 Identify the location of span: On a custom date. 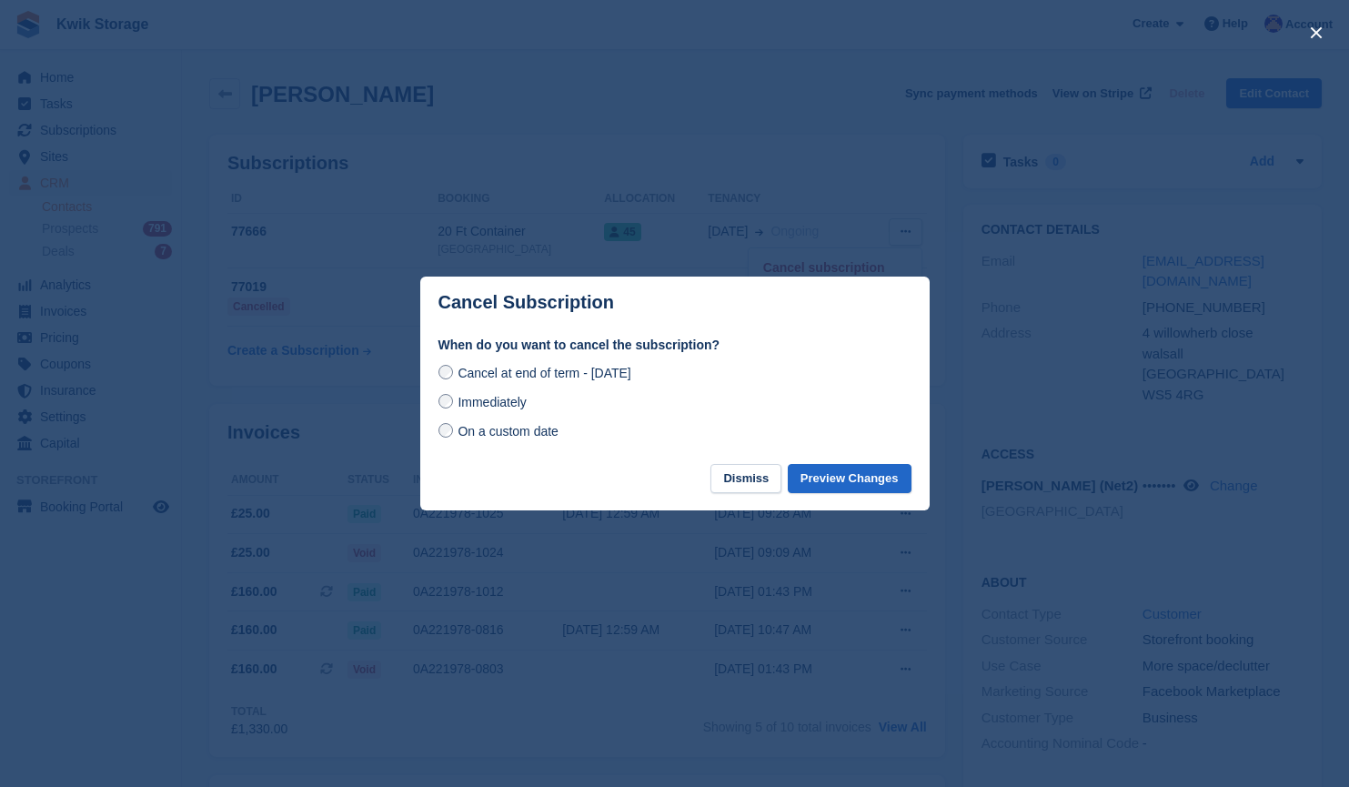
(508, 431).